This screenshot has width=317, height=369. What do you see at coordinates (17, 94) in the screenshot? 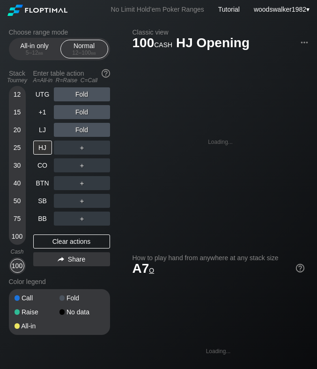
I see `div: 12` at bounding box center [17, 94].